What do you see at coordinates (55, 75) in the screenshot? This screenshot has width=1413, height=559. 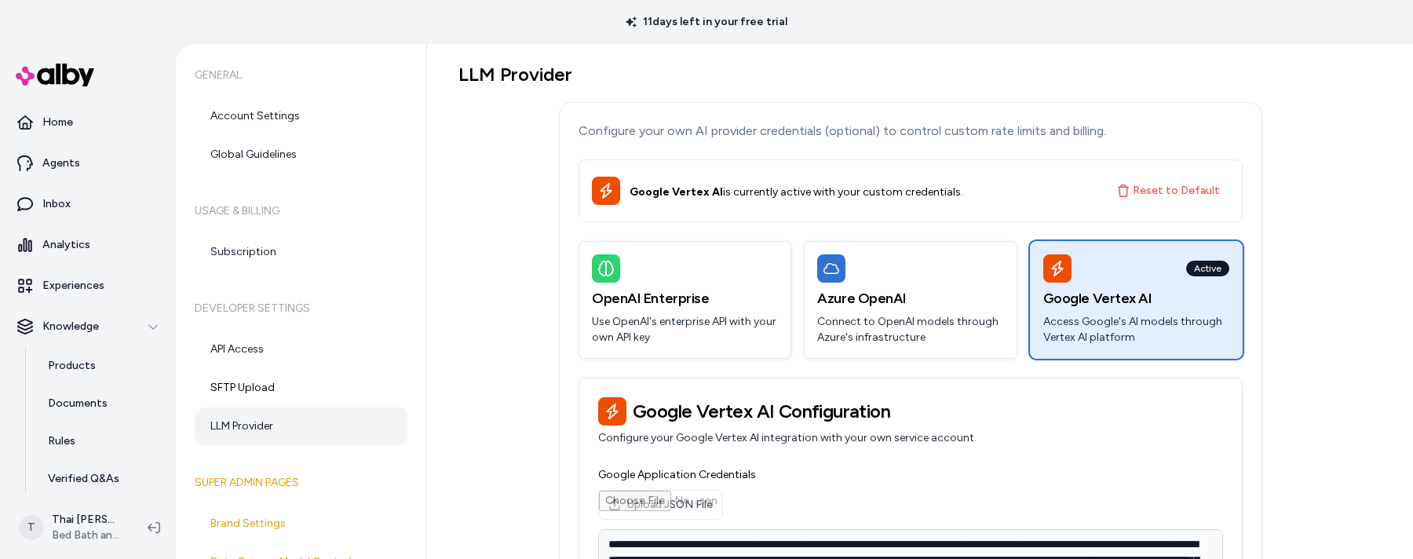 I see `img: alby Logo` at bounding box center [55, 75].